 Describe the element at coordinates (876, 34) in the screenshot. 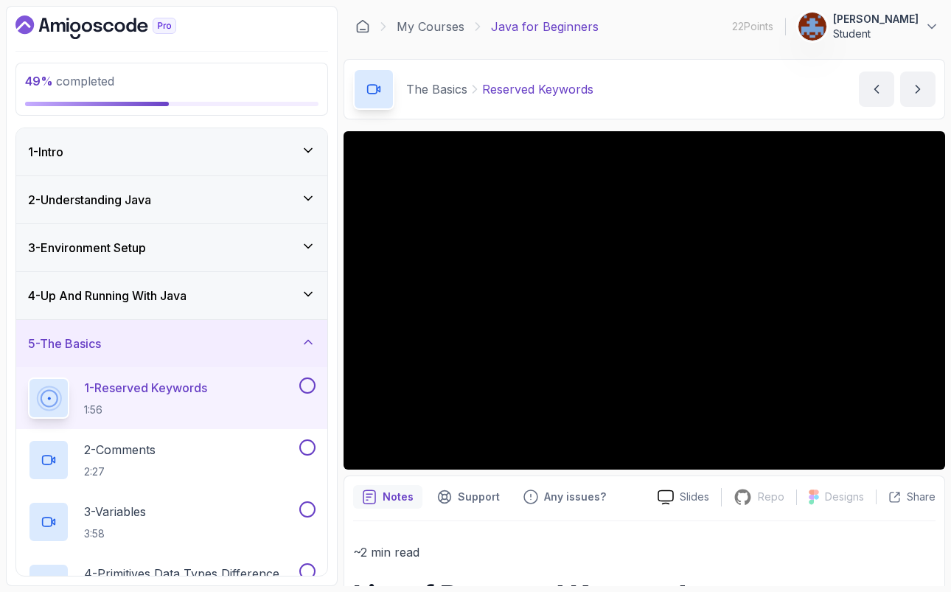

I see `p: Student` at that location.